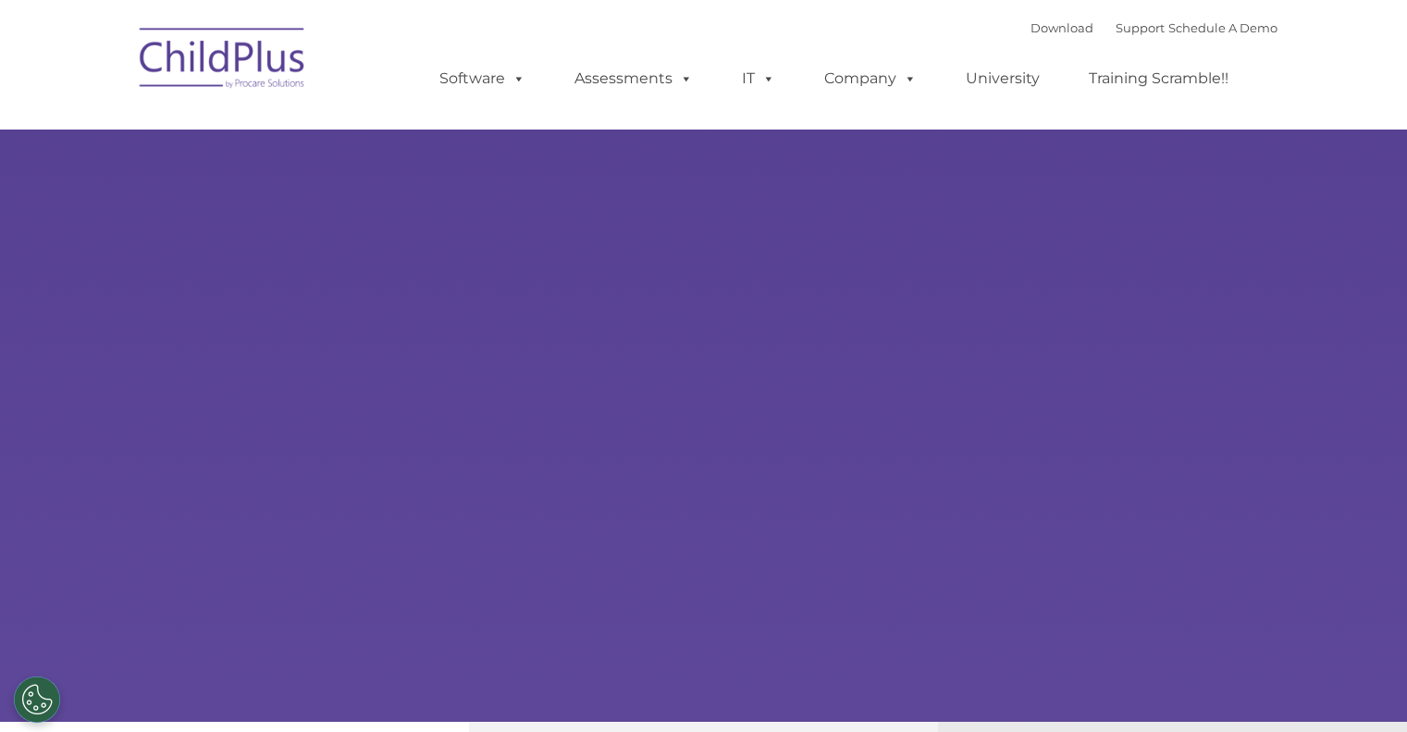  What do you see at coordinates (759, 79) in the screenshot?
I see `a: IT` at bounding box center [759, 79].